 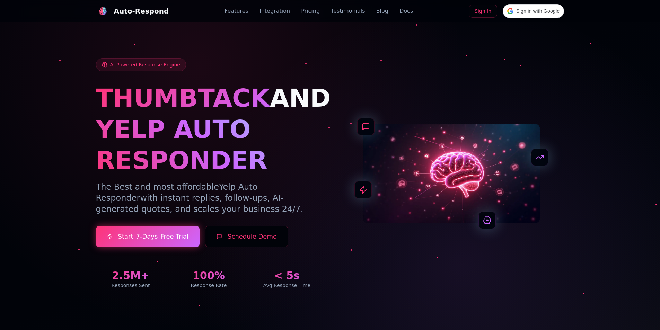 What do you see at coordinates (148, 237) in the screenshot?
I see `a: Start7-DaysFree Trial` at bounding box center [148, 237].